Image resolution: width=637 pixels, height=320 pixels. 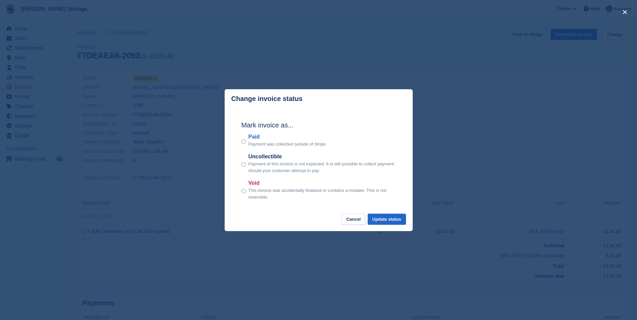 I want to click on p: Change invoice status, so click(x=267, y=99).